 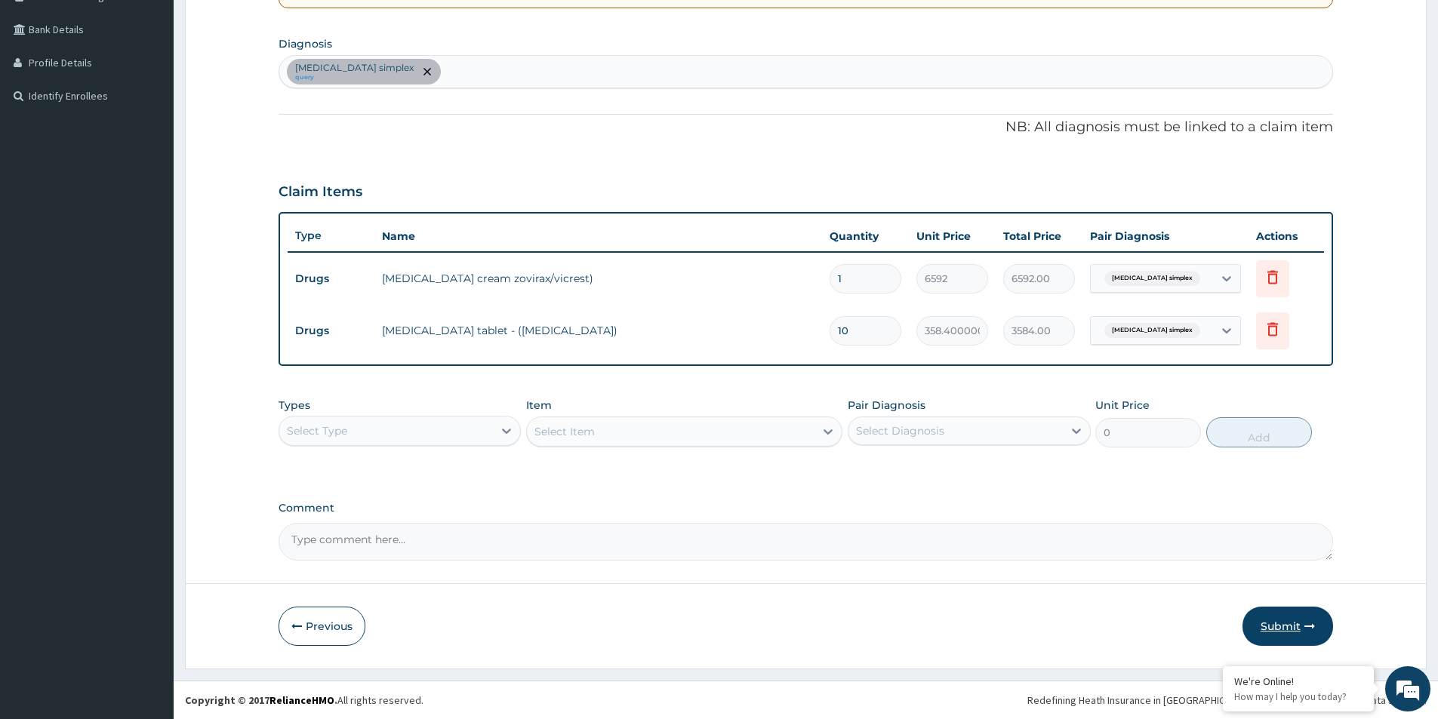 What do you see at coordinates (865, 236) in the screenshot?
I see `th: Quantity` at bounding box center [865, 236].